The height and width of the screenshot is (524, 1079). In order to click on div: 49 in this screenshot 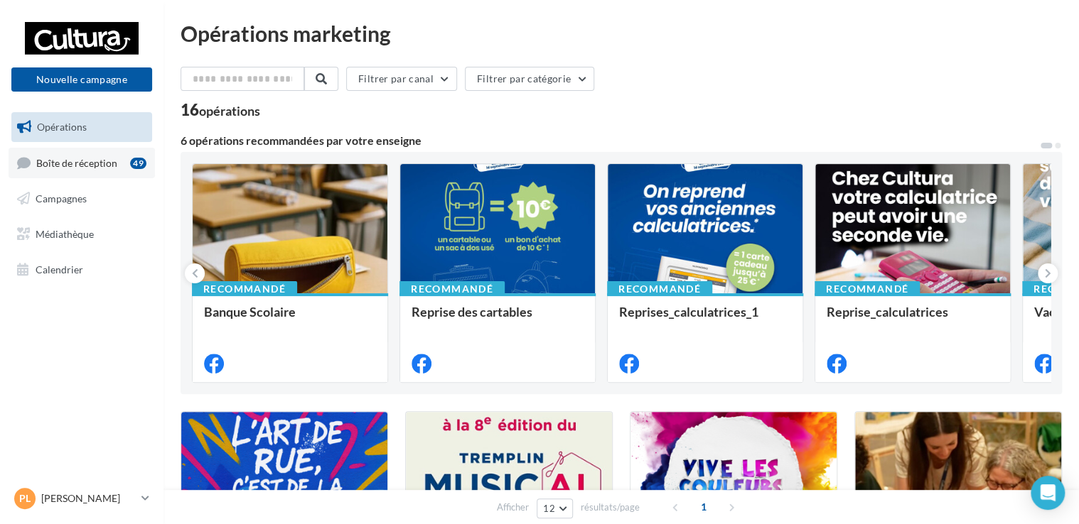, I will do `click(138, 163)`.